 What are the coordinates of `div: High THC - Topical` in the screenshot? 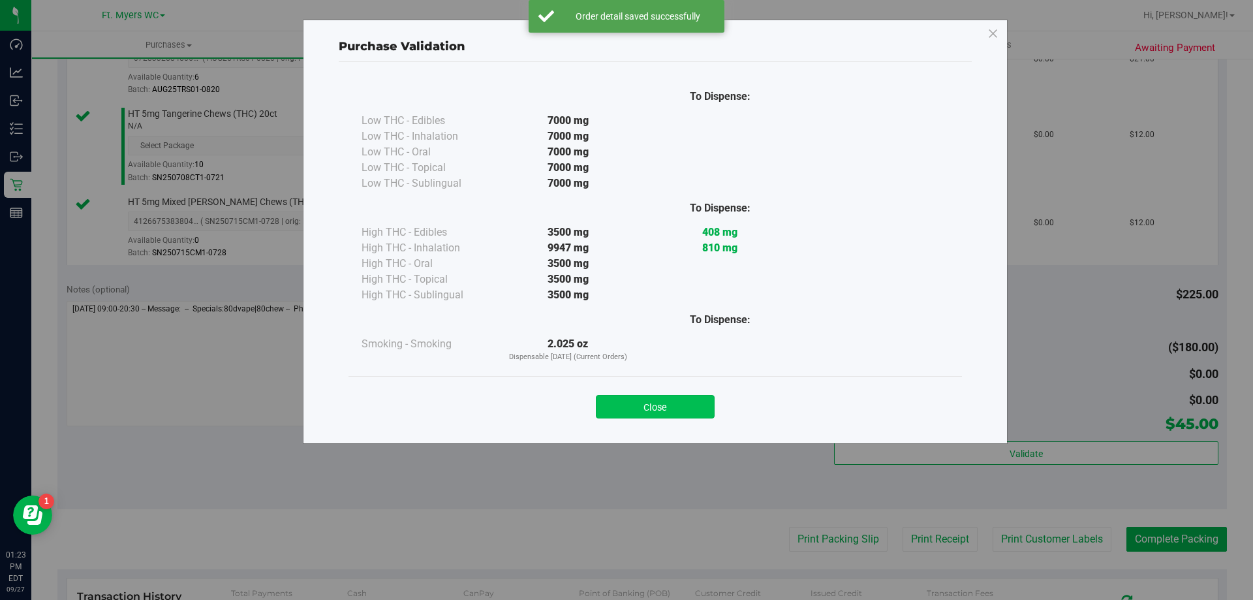 It's located at (427, 279).